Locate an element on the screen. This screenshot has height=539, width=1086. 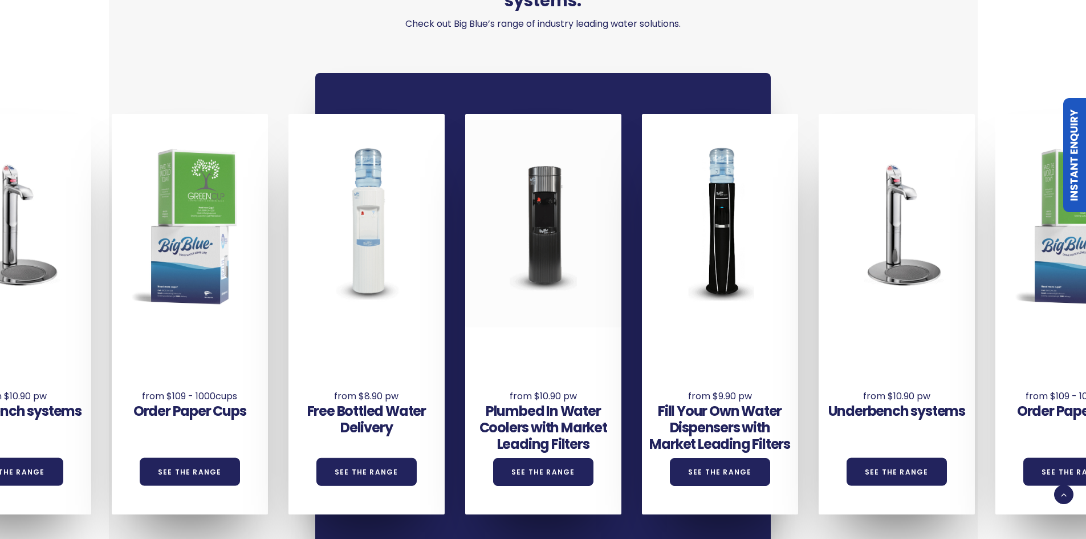
p: Check out Big Blue’s range of industry leading water solutions. is located at coordinates (543, 24).